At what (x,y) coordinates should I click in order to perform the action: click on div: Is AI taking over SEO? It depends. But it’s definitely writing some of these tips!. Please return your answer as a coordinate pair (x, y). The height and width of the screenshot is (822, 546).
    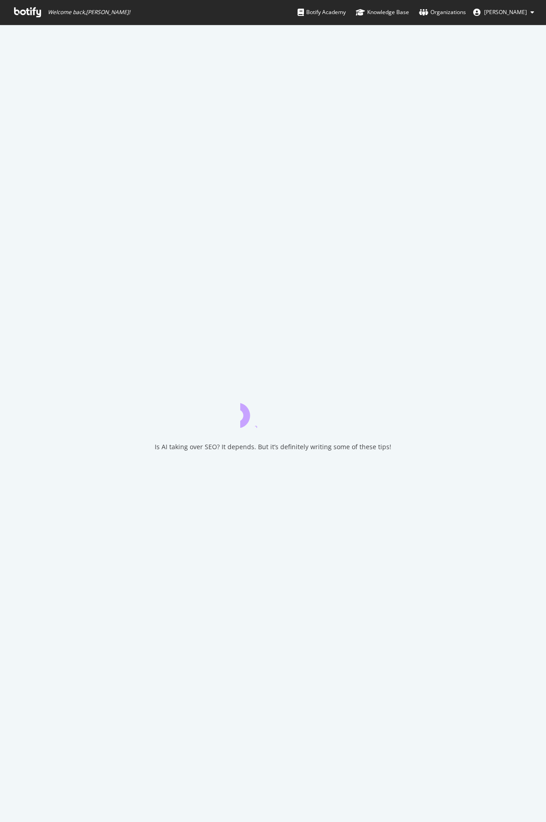
    Looking at the image, I should click on (273, 447).